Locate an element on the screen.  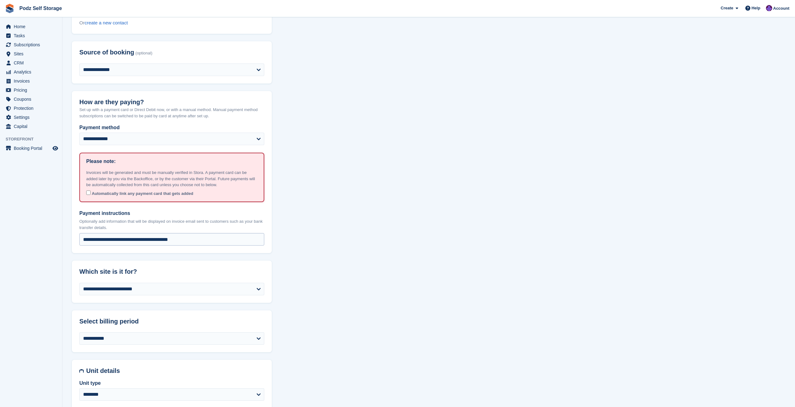
span: (optional) is located at coordinates (144, 53).